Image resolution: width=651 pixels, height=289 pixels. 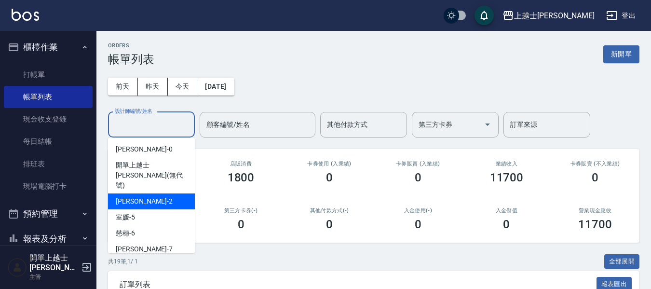 What do you see at coordinates (48, 141) in the screenshot?
I see `a: 每日結帳` at bounding box center [48, 141].